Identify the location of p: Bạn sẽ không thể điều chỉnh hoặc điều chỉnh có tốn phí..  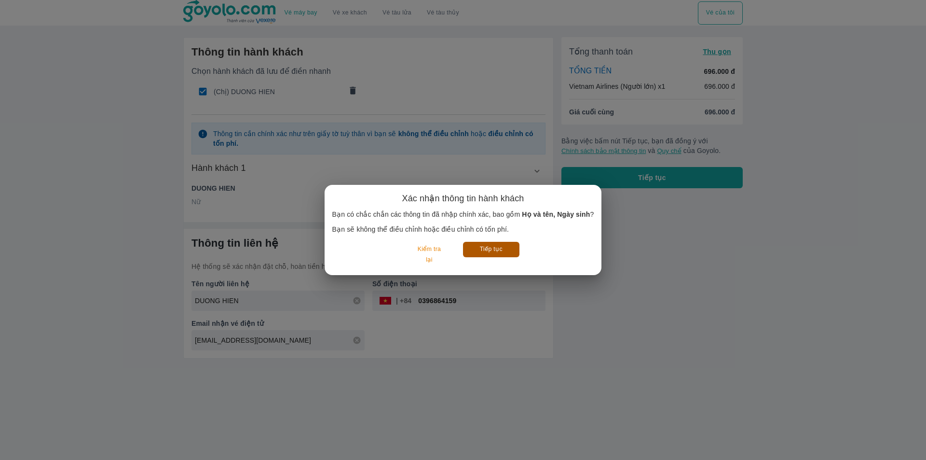
(463, 229).